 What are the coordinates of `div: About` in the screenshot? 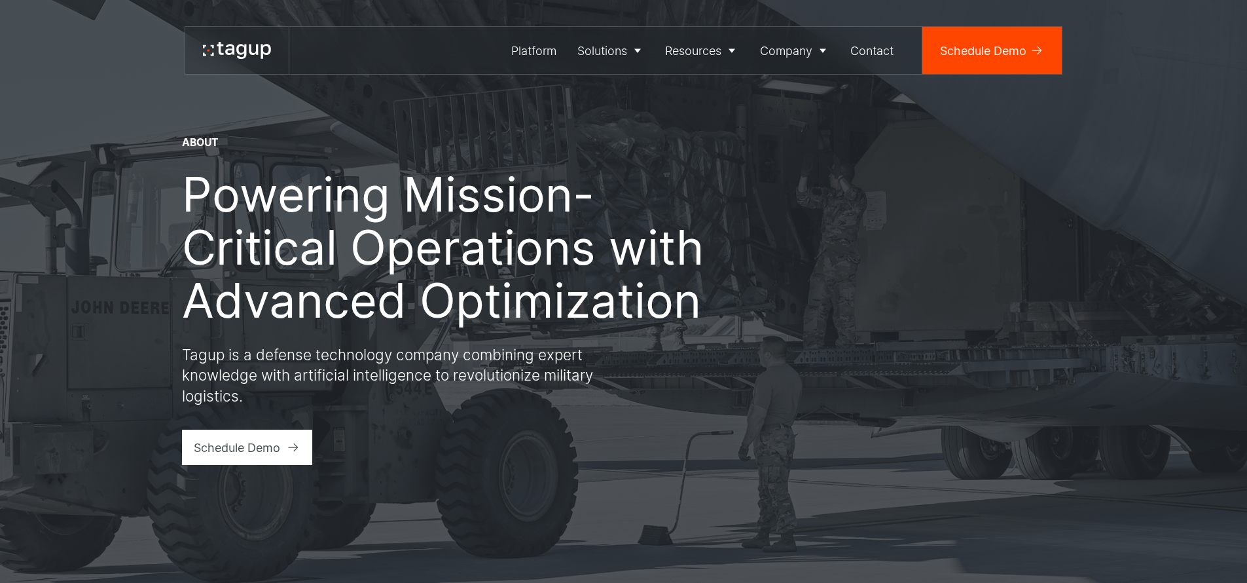 It's located at (200, 143).